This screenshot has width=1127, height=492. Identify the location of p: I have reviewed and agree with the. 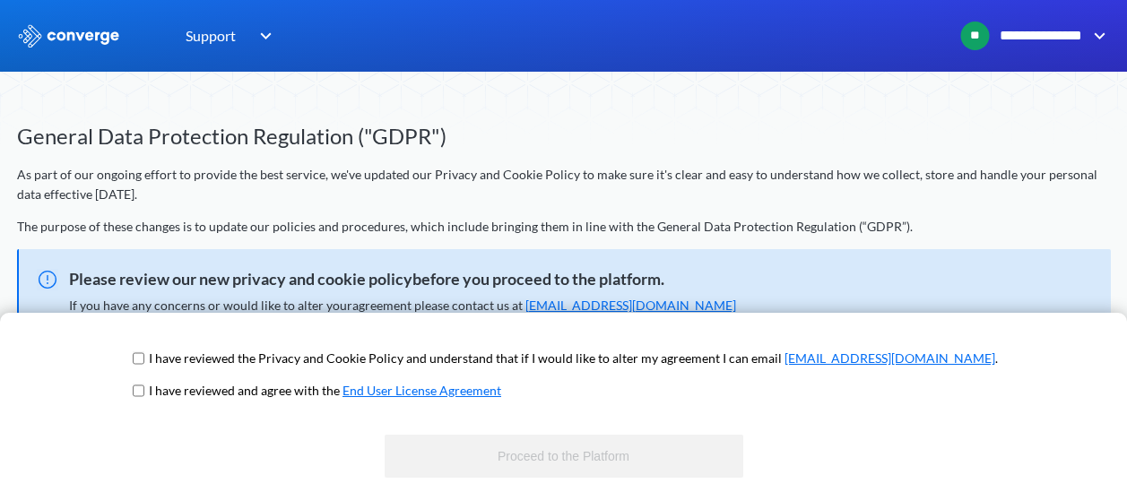
(324, 391).